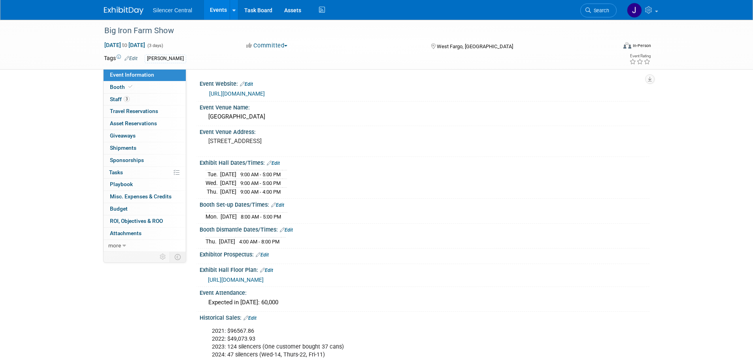 Image resolution: width=753 pixels, height=360 pixels. What do you see at coordinates (424, 229) in the screenshot?
I see `div: Booth Dismantle Dates/Times:` at bounding box center [424, 229].